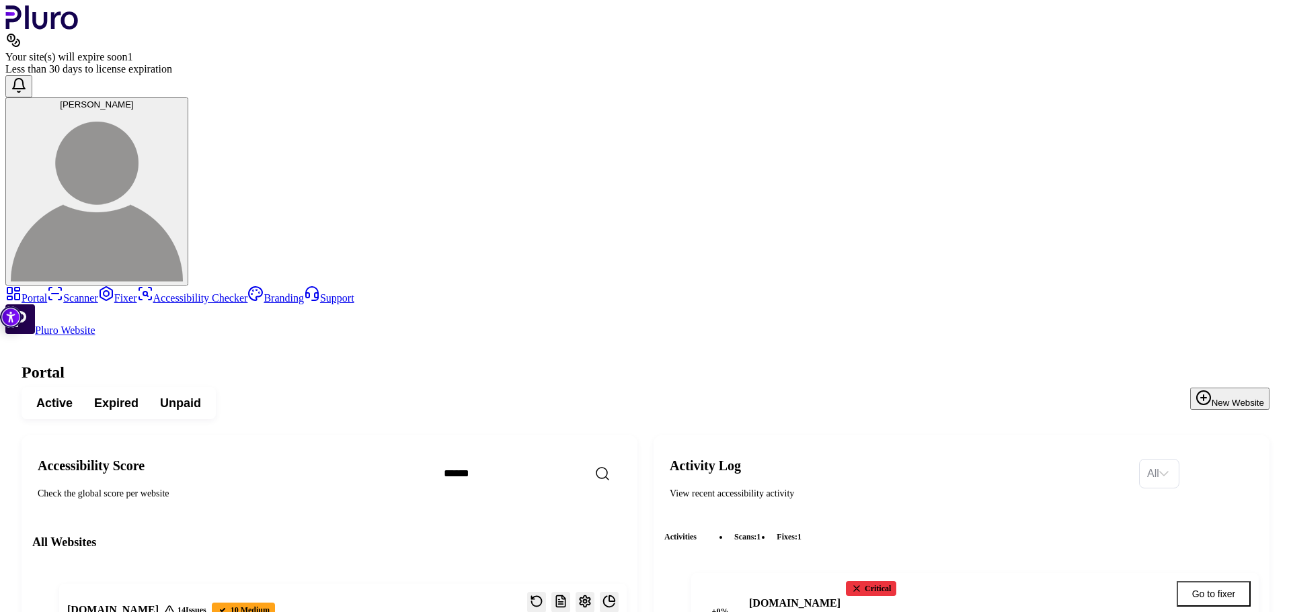 Image resolution: width=1291 pixels, height=612 pixels. Describe the element at coordinates (645, 311) in the screenshot. I see `aside: Sidebar menu` at that location.